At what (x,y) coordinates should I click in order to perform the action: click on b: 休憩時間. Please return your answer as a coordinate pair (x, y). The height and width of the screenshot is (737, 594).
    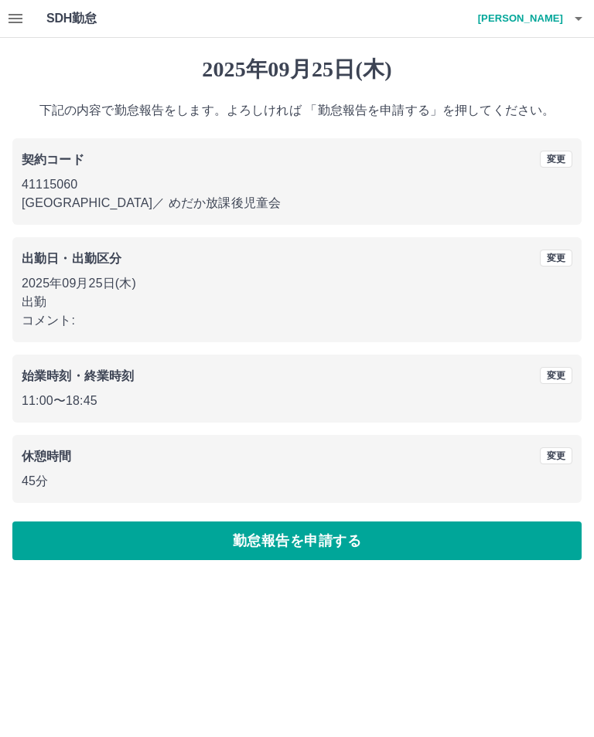
    Looking at the image, I should click on (46, 456).